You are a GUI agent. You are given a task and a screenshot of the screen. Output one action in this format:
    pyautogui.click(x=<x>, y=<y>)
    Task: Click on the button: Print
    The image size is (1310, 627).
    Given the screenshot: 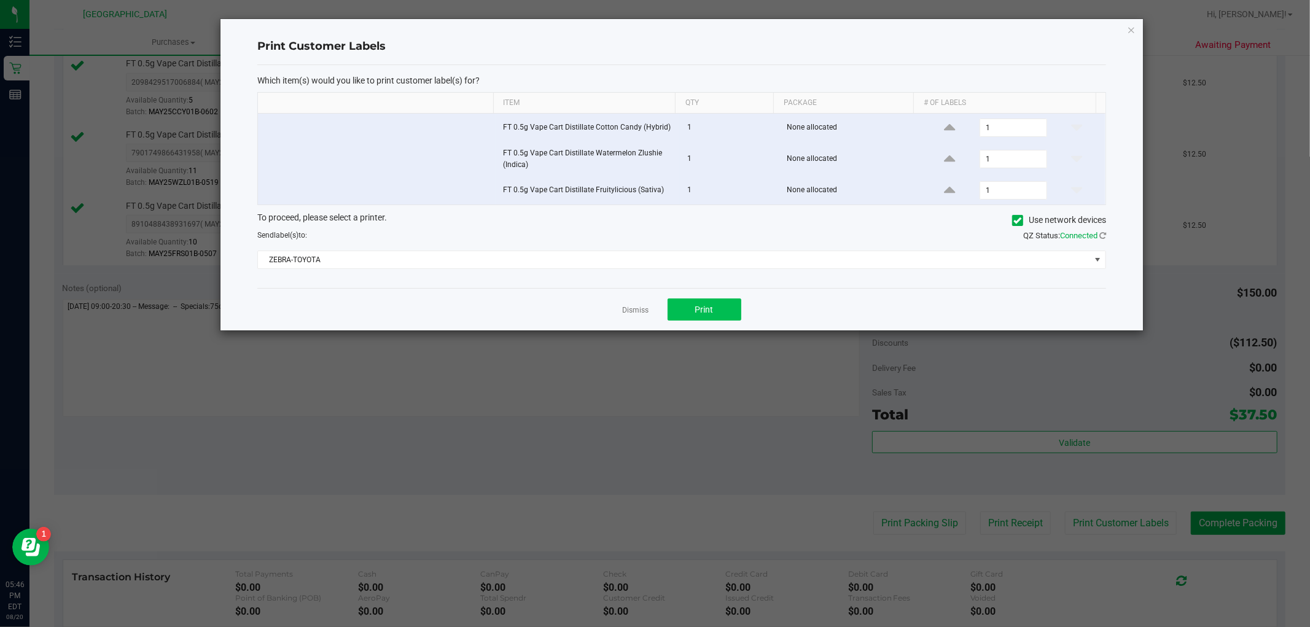 What is the action you would take?
    pyautogui.click(x=704, y=309)
    